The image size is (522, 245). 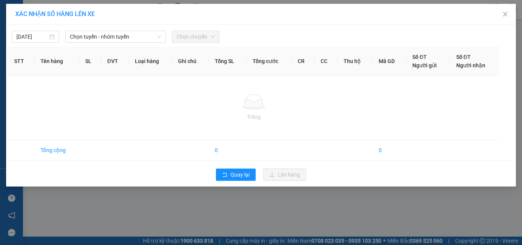 I want to click on span: close, so click(x=505, y=14).